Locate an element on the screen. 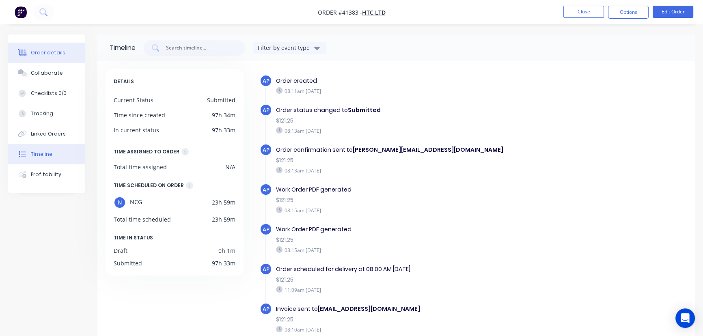  b: Submitted is located at coordinates (364, 110).